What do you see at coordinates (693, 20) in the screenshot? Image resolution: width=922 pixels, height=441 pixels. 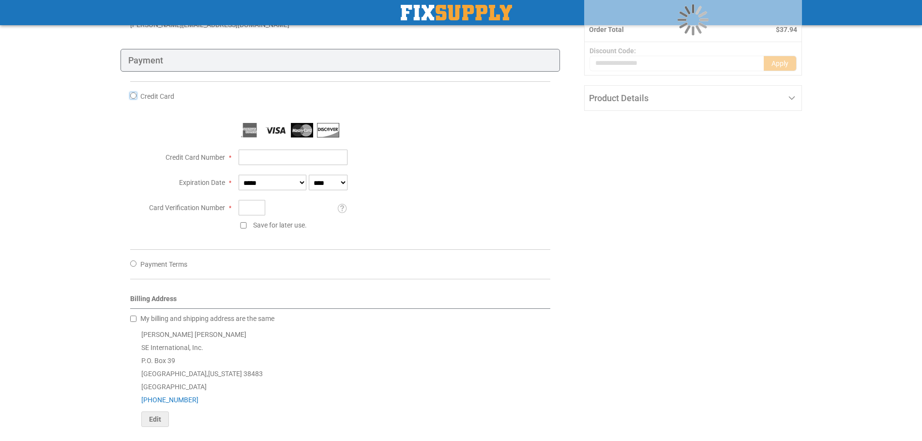 I see `img: Loading...` at bounding box center [693, 20].